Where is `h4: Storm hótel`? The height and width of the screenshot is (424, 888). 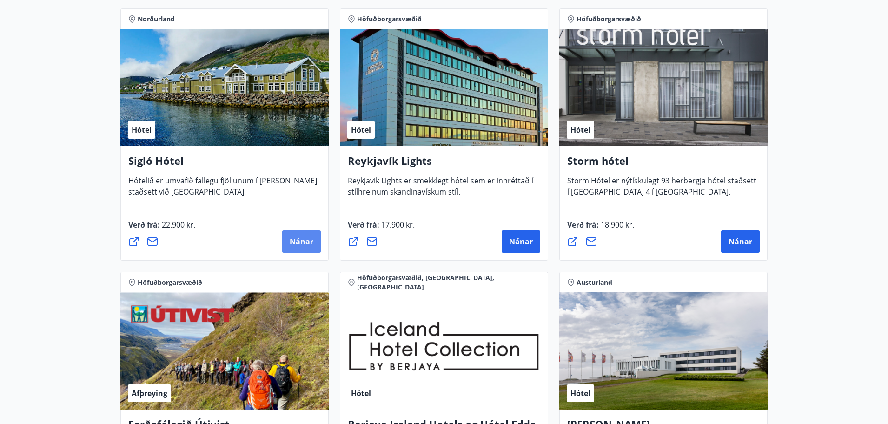
h4: Storm hótel is located at coordinates (664, 164).